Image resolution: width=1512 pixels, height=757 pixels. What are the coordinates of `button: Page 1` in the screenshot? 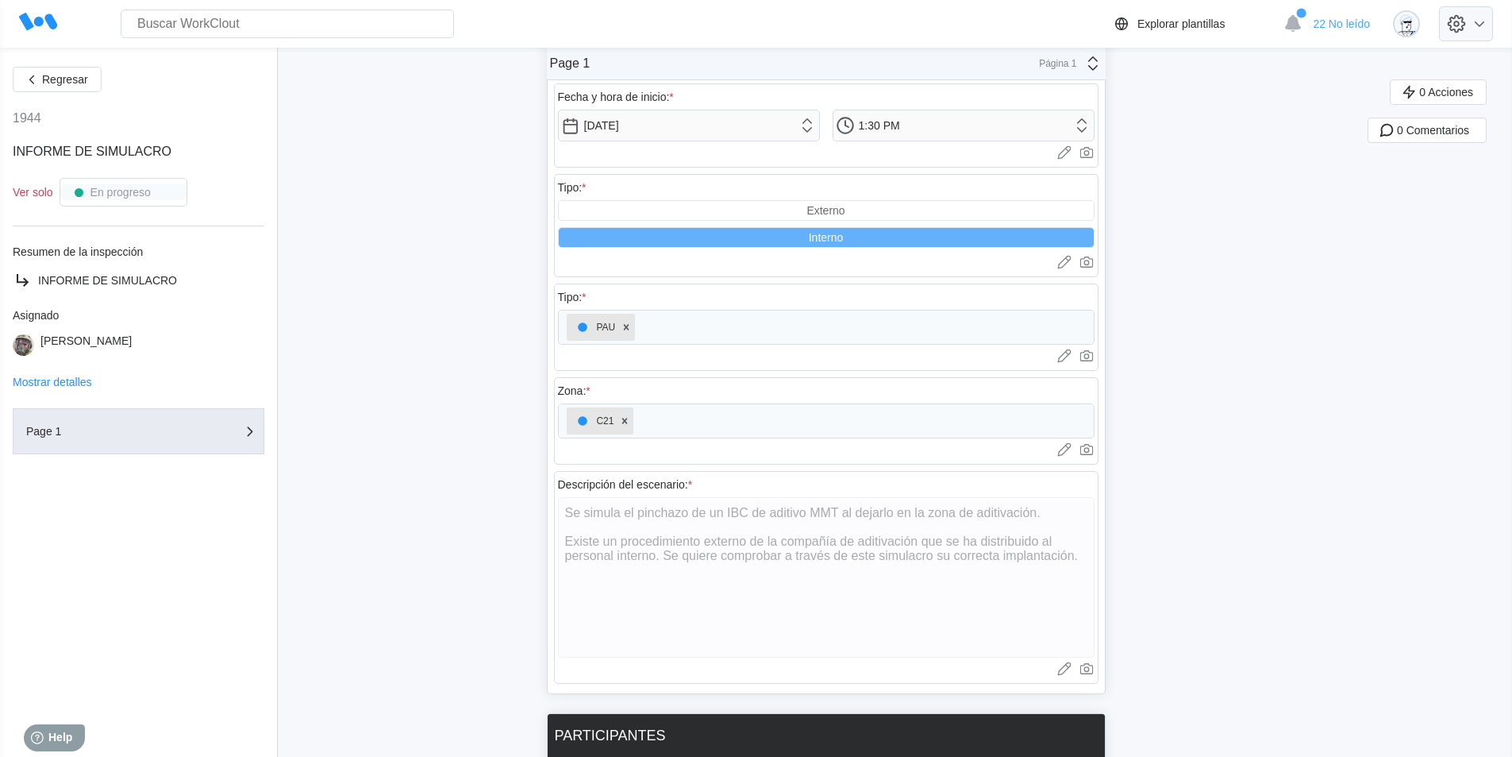 It's located at (138, 431).